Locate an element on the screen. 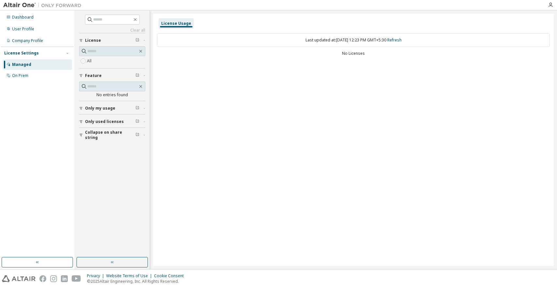 The width and height of the screenshot is (557, 288). a: Clear all is located at coordinates (112, 30).